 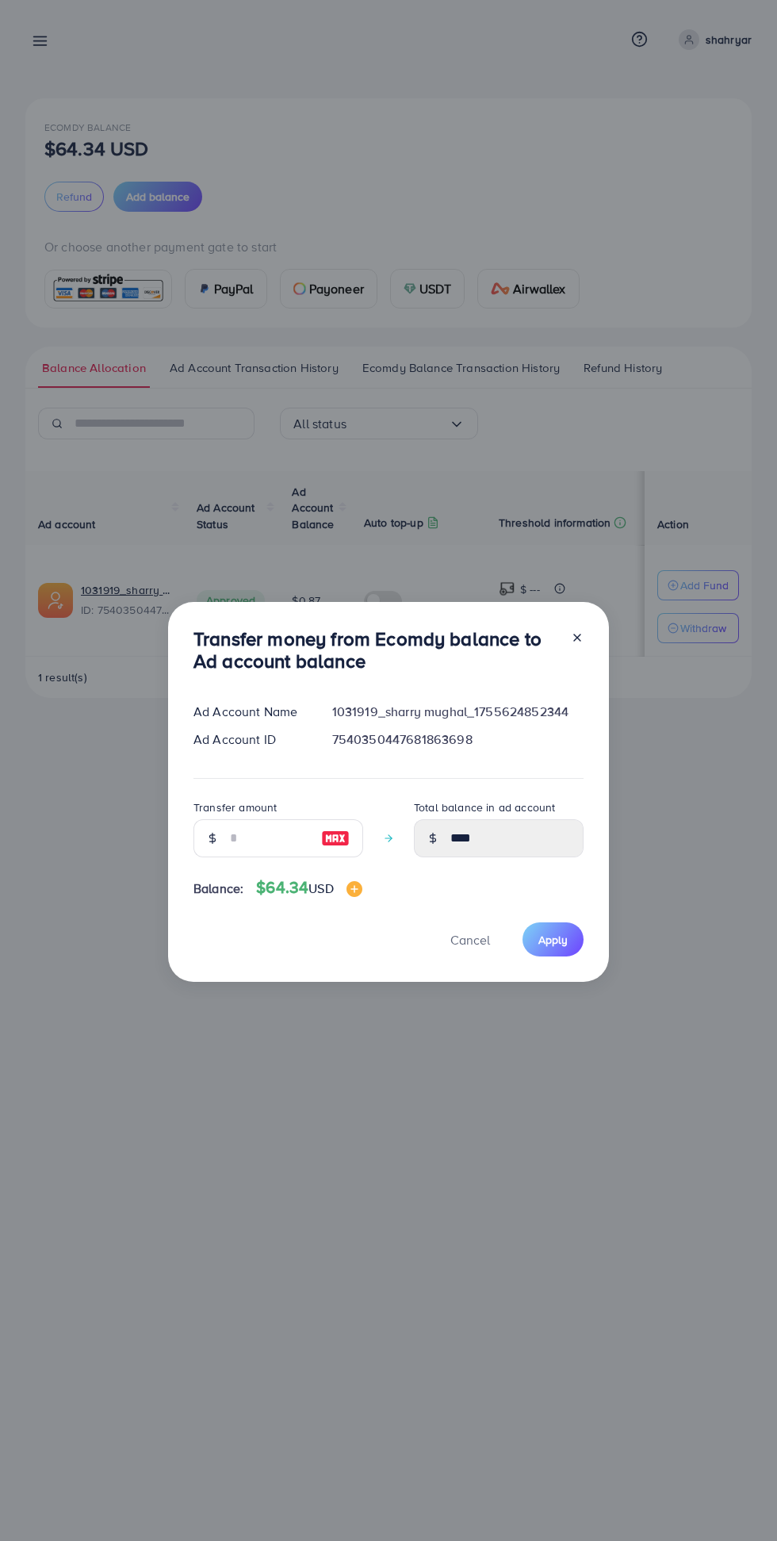 What do you see at coordinates (250, 711) in the screenshot?
I see `div: Ad Account Name` at bounding box center [250, 711].